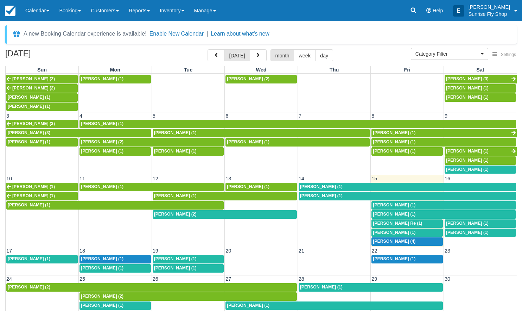 The width and height of the screenshot is (522, 311). What do you see at coordinates (228, 279) in the screenshot?
I see `span: 27` at bounding box center [228, 279].